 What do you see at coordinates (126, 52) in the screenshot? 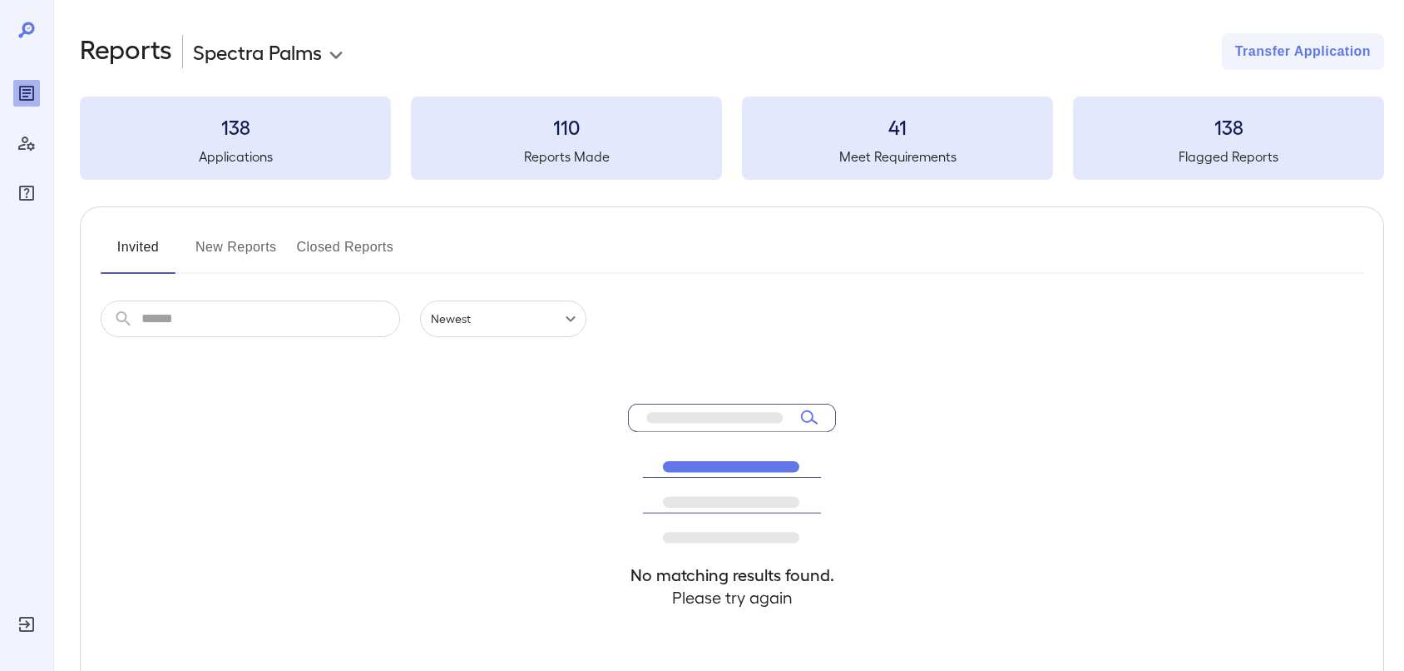
I see `h2: Reports` at bounding box center [126, 52].